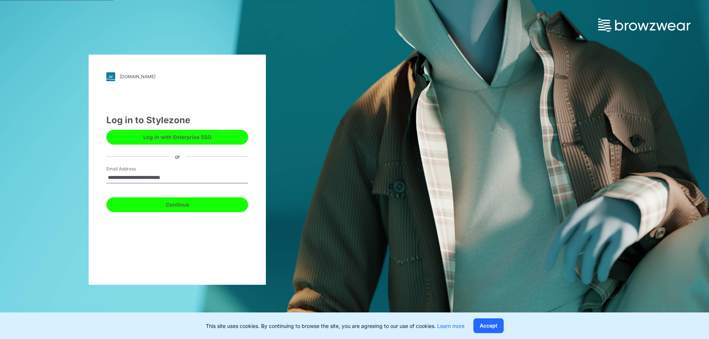 The height and width of the screenshot is (339, 709). I want to click on div: Log in to Stylezone, so click(177, 120).